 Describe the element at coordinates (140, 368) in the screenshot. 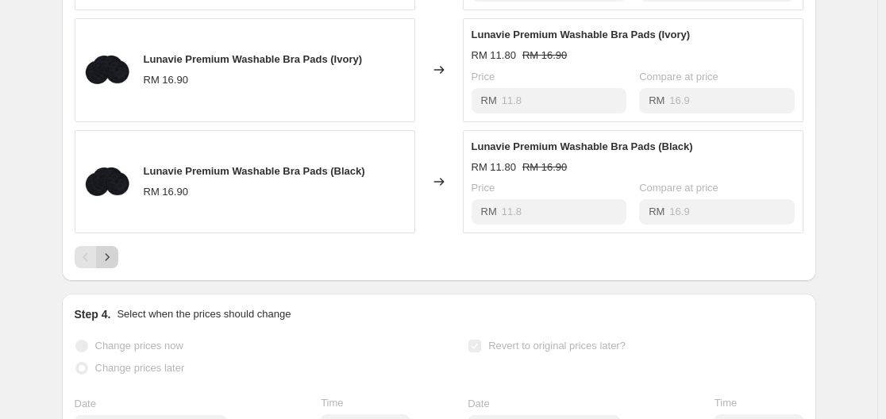

I see `span: Change prices later` at that location.